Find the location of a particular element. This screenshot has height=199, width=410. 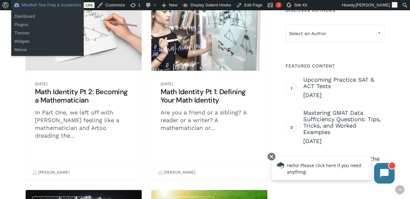

span: Hello! Please click here if you need anything. is located at coordinates (59, 17).